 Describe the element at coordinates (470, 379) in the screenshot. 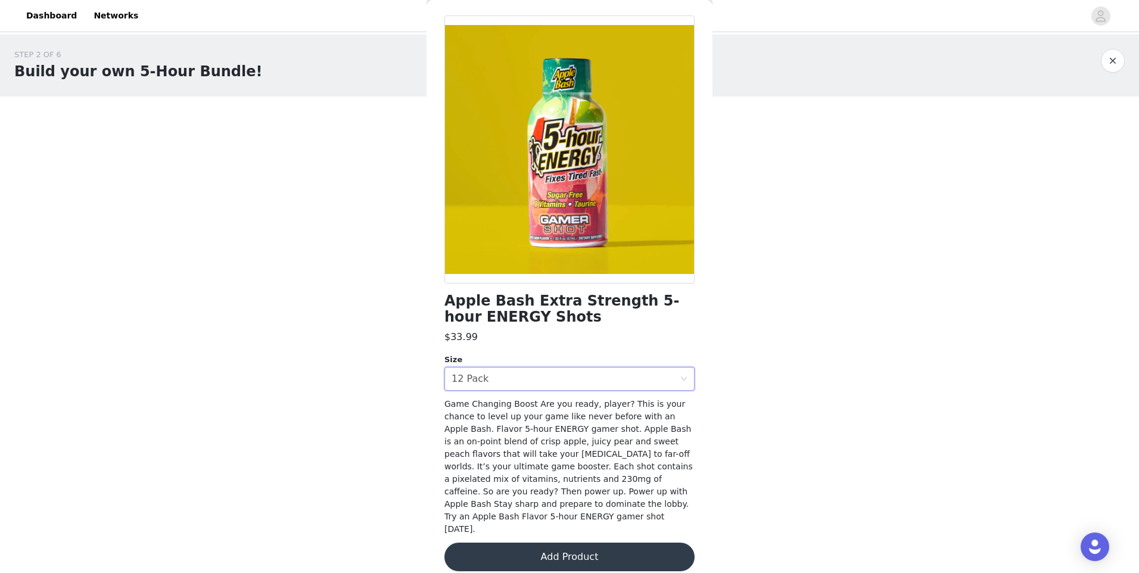

I see `div: 12 Pack` at that location.